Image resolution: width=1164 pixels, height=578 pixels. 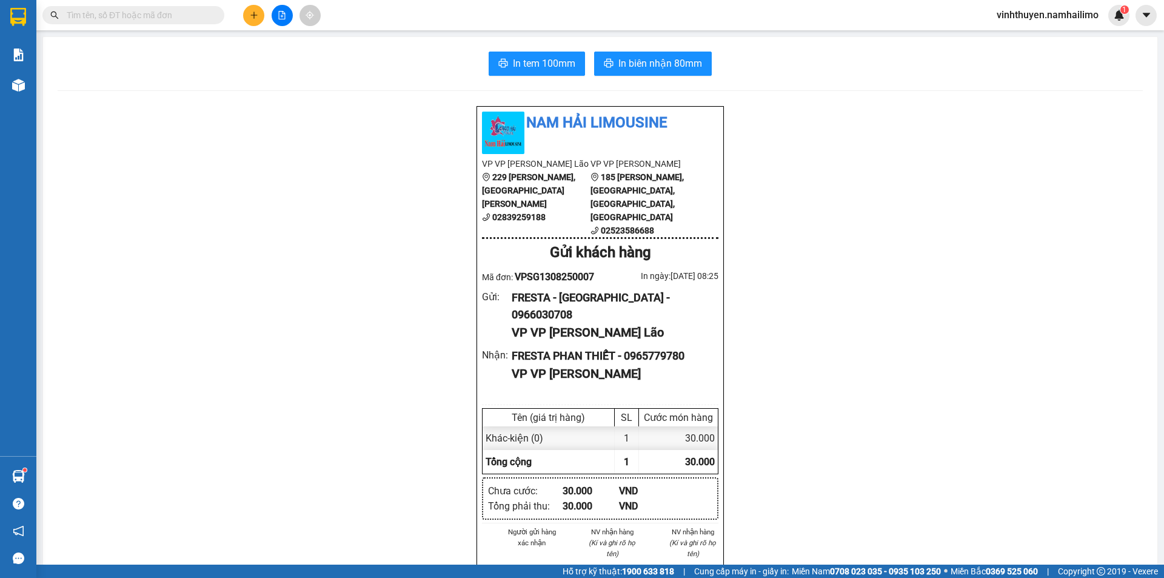 What do you see at coordinates (610, 356) in the screenshot?
I see `div: FRESTA PHAN THIẾT - 0965779780` at bounding box center [610, 356].